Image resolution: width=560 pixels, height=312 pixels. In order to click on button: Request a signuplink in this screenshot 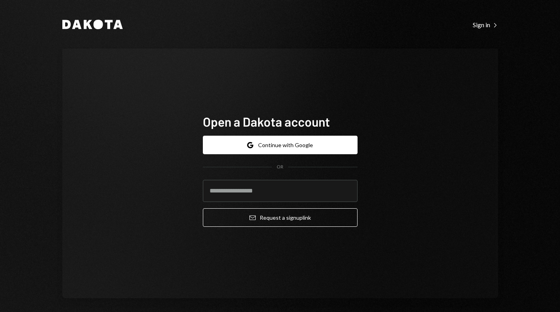, I will do `click(280, 217)`.